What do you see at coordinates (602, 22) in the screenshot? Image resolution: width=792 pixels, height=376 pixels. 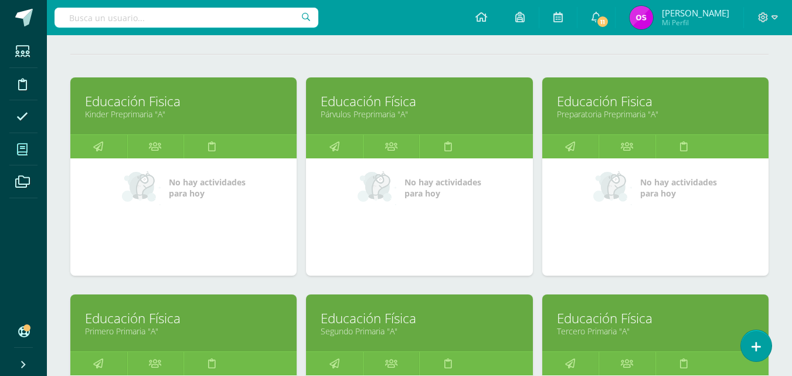 I see `span: 11` at bounding box center [602, 22].